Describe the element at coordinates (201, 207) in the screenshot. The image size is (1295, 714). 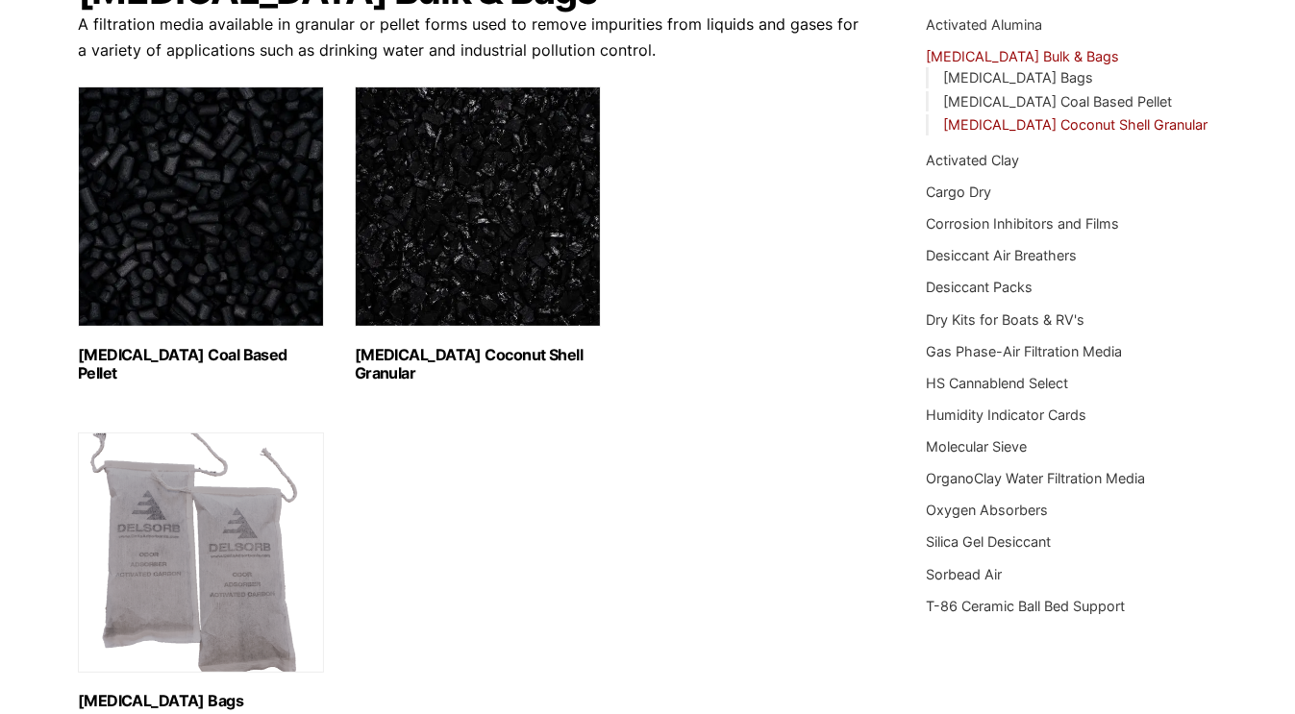
I see `img: Activated Carbon Coal Based Pellet` at that location.